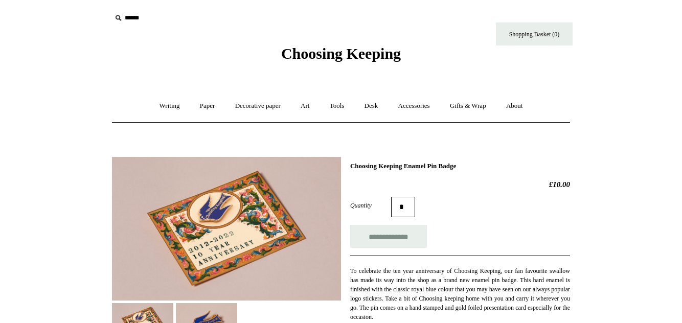 The height and width of the screenshot is (323, 682). Describe the element at coordinates (371, 106) in the screenshot. I see `a: Desk` at that location.